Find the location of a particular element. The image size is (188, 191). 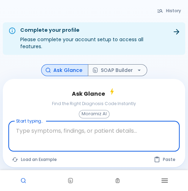

span: Find the Right Diagnosis Code Instantly is located at coordinates (94, 104).